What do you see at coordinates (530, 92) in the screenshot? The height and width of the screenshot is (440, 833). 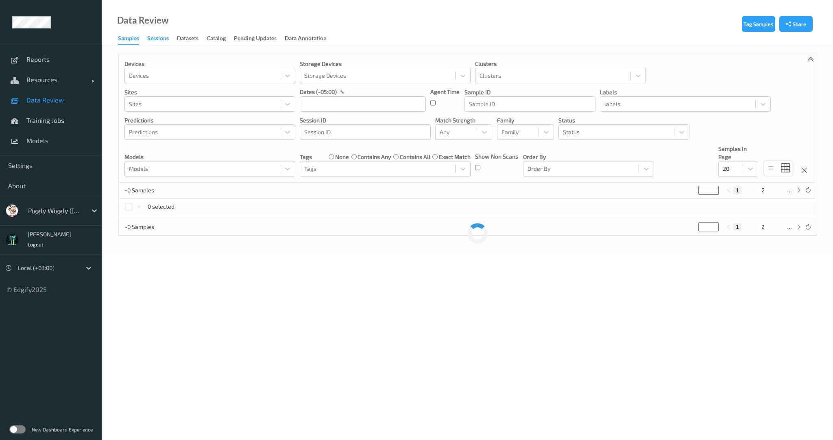 I see `p: Sample ID` at bounding box center [530, 92].